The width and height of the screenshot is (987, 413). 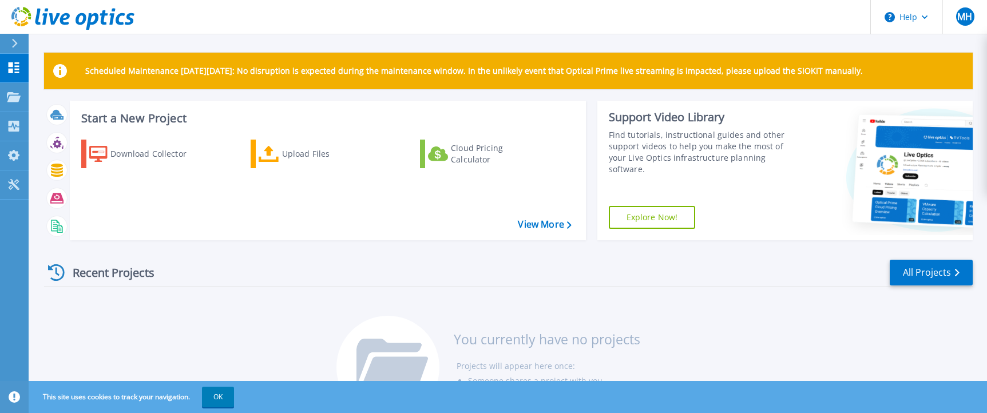 I want to click on a: Upload Files, so click(x=314, y=154).